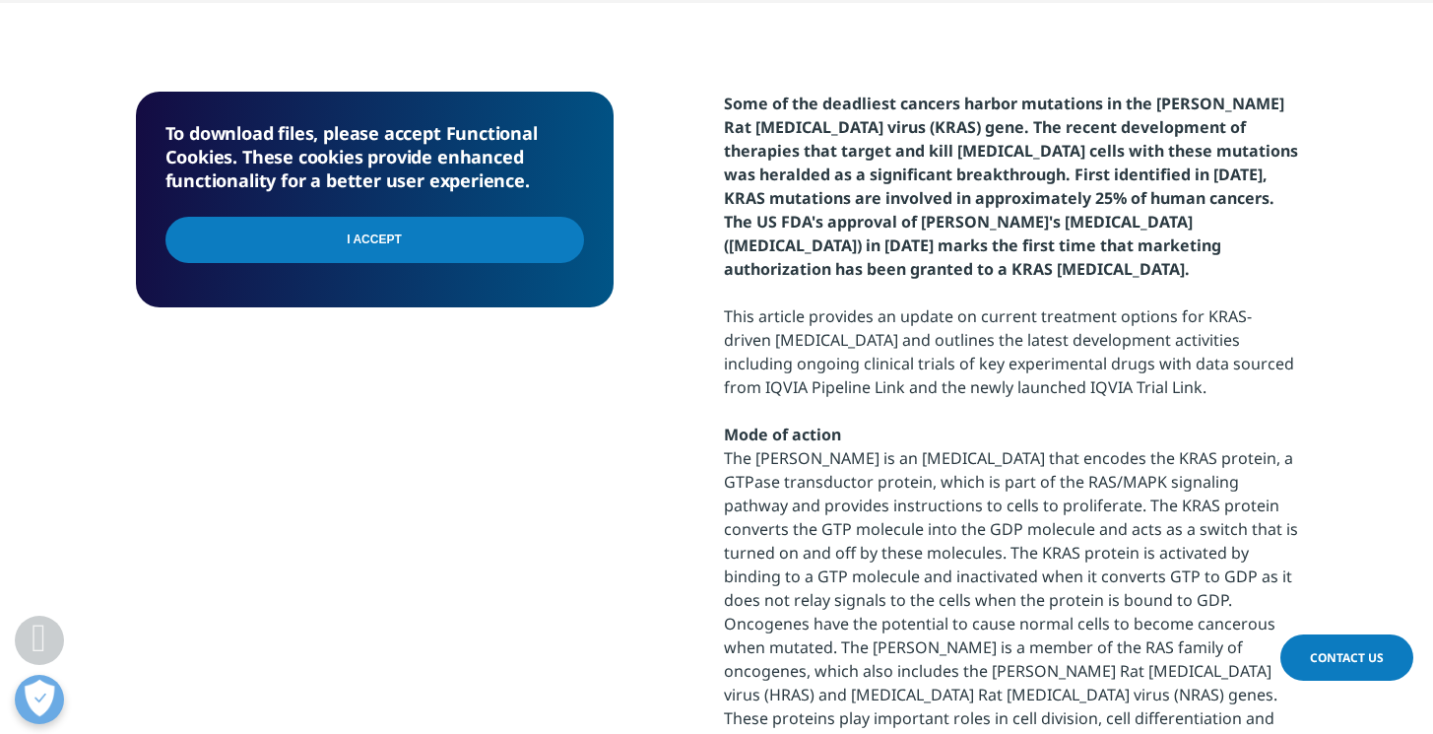 This screenshot has width=1433, height=734. What do you see at coordinates (374, 157) in the screenshot?
I see `h5: To download files, please accept Functional Cookies. These cookies provide enhanced functionality...` at bounding box center [374, 157].